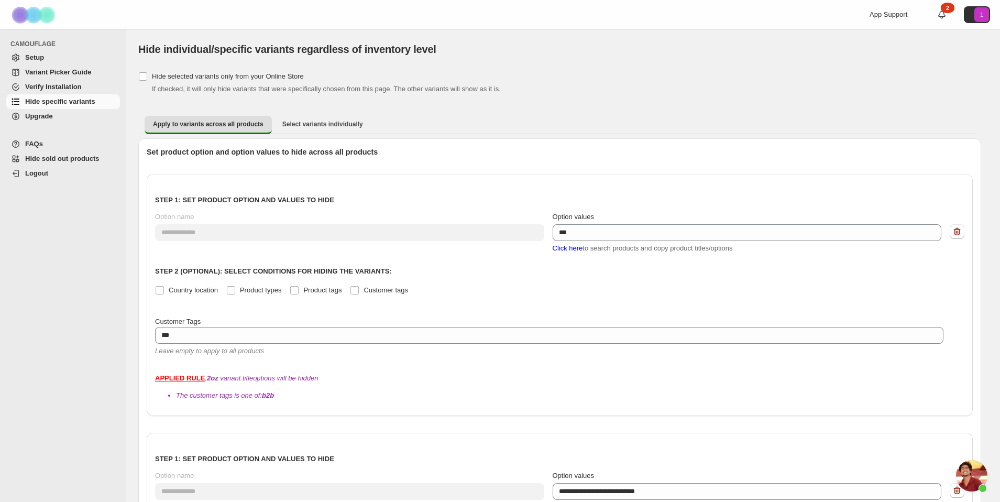 The image size is (1000, 502). What do you see at coordinates (63, 72) in the screenshot?
I see `a: Variant Picker Guide` at bounding box center [63, 72].